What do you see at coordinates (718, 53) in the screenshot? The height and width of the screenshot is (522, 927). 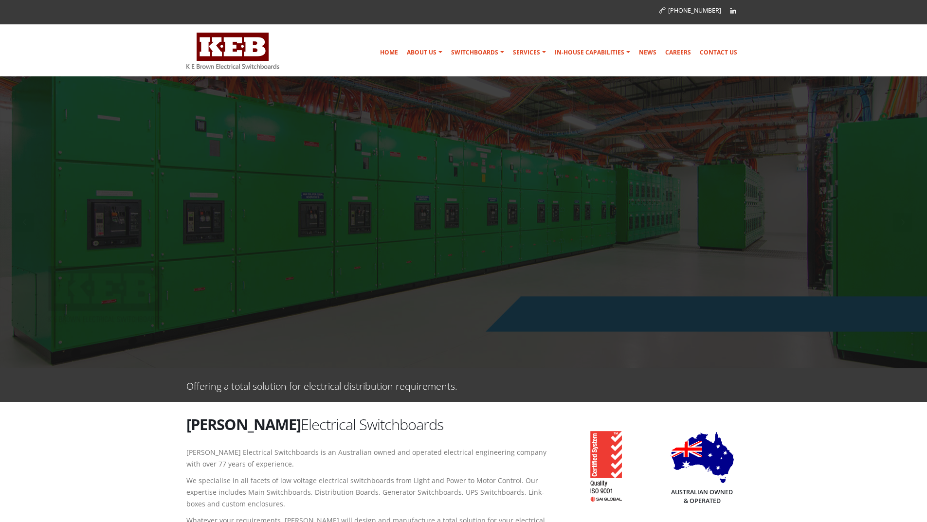 I see `a: Contact Us` at bounding box center [718, 53].